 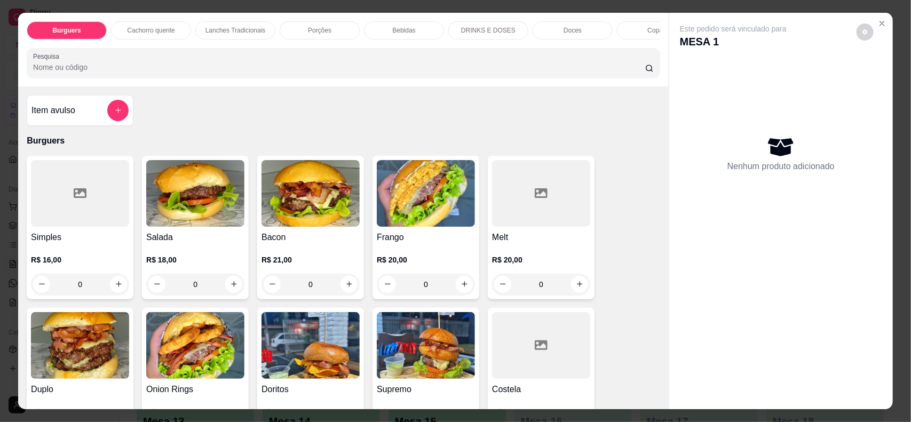 What do you see at coordinates (320, 30) in the screenshot?
I see `p: Porções` at bounding box center [320, 30].